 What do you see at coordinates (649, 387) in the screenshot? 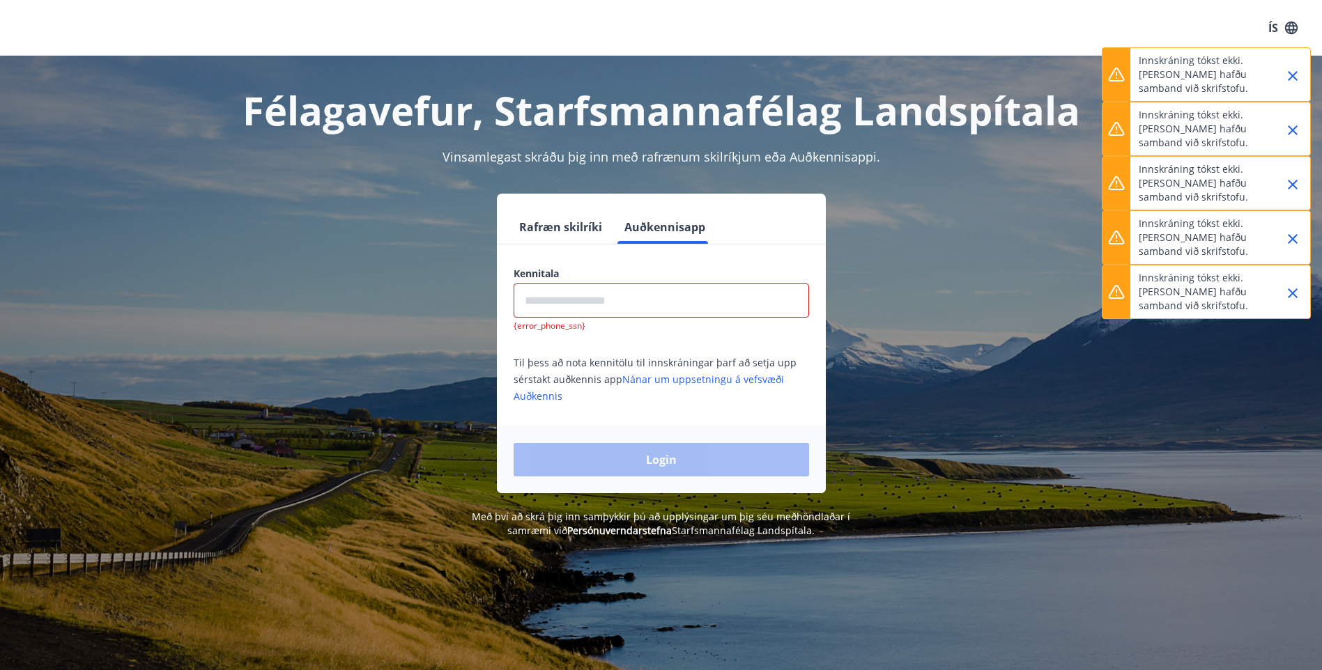
I see `a: Nánar um uppsetningu á vefsvæði Auðkennis` at bounding box center [649, 387].